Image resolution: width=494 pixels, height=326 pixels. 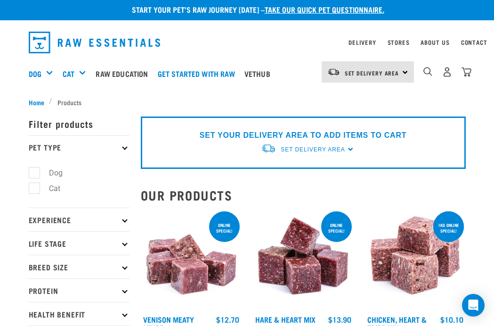 I want to click on div: $12.70, so click(x=228, y=319).